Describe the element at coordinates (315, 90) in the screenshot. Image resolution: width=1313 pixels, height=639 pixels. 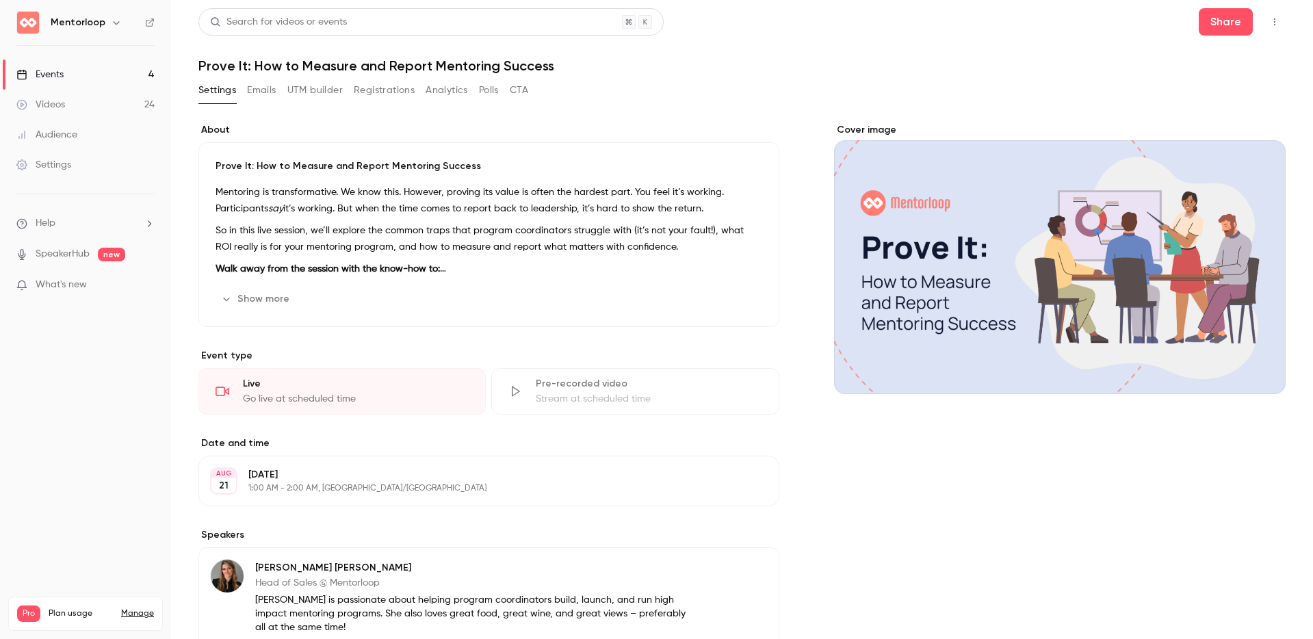
I see `button: UTM builder` at that location.